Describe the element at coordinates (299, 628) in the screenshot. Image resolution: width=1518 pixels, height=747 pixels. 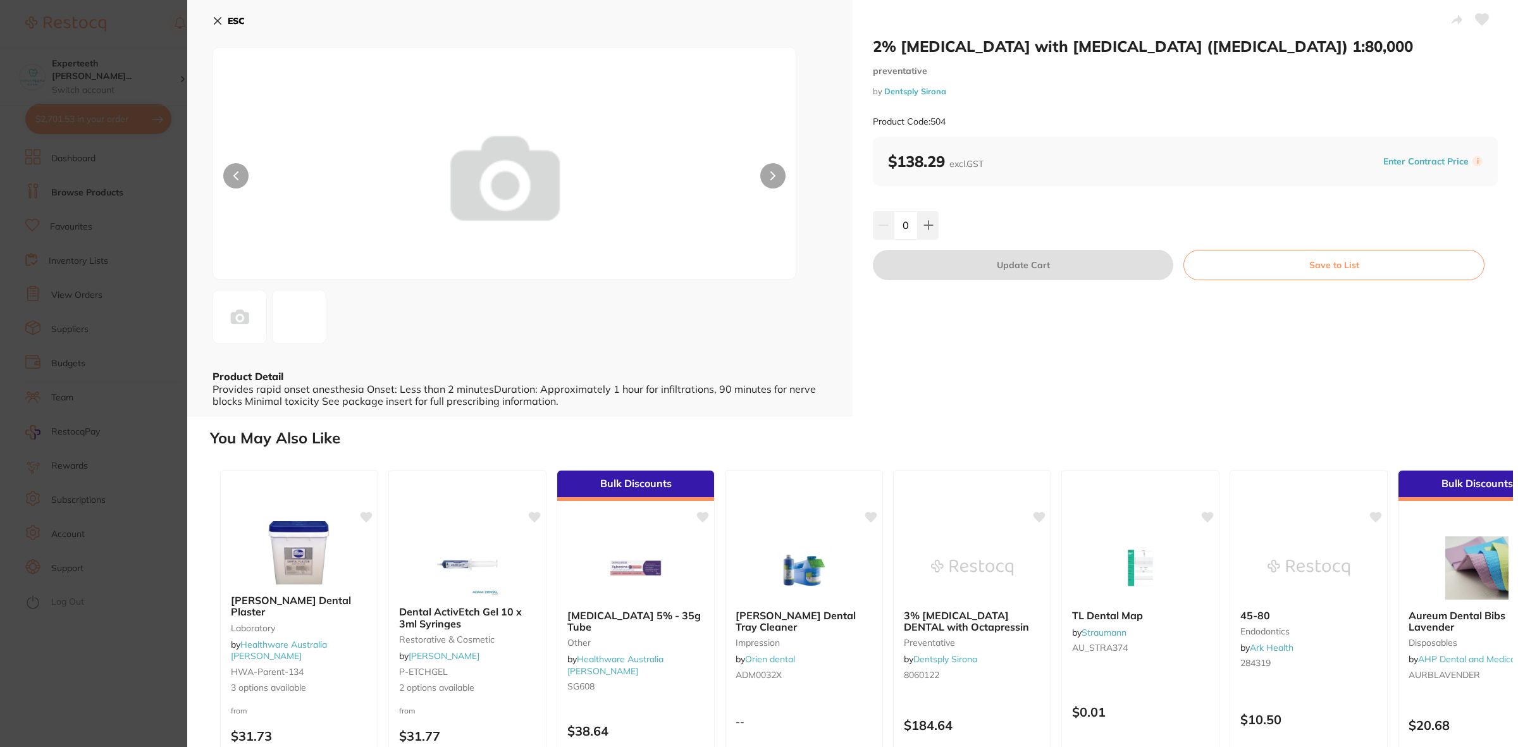
I see `small: Laboratory` at that location.